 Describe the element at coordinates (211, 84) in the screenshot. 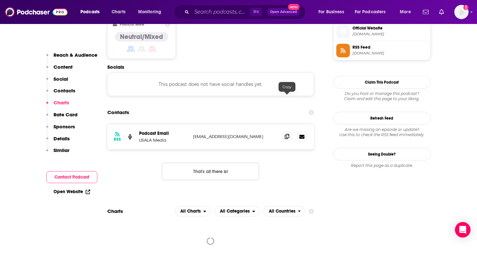

I see `div: This podcast does not have social handles yet.` at that location.